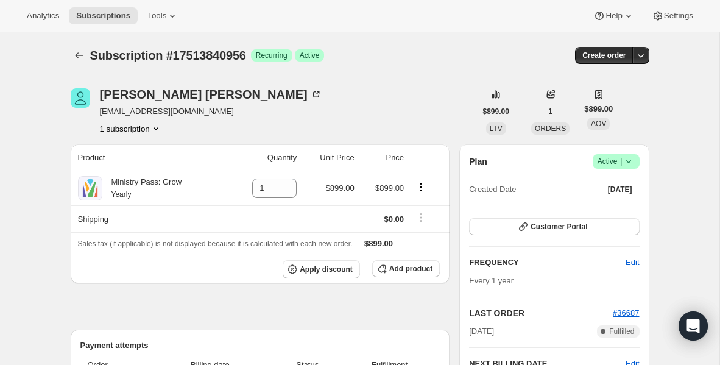 This screenshot has height=365, width=720. What do you see at coordinates (405, 268) in the screenshot?
I see `button: Add product` at bounding box center [405, 268].